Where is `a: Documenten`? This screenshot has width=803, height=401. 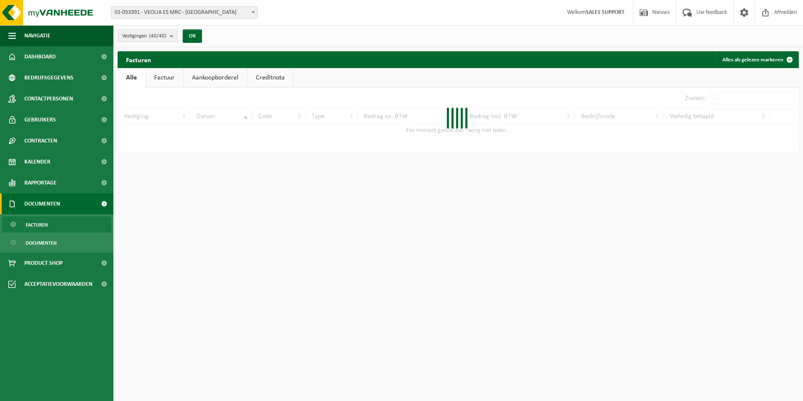 a: Documenten is located at coordinates (57, 242).